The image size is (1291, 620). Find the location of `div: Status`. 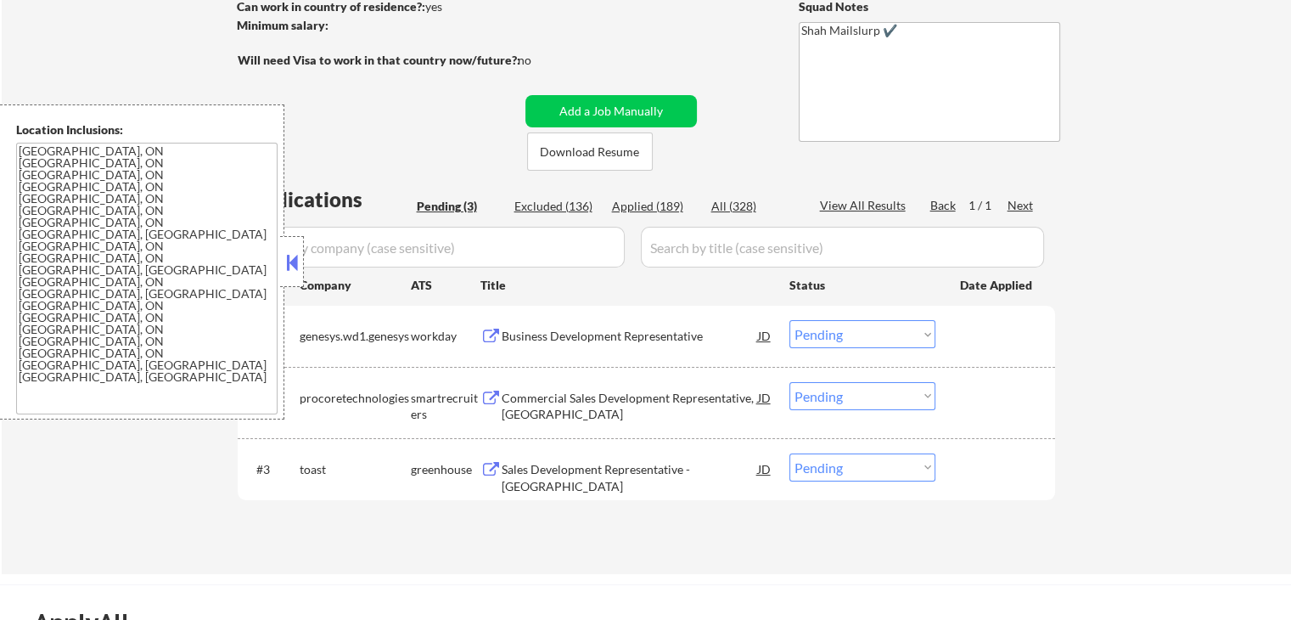

div: Status is located at coordinates (862, 284).